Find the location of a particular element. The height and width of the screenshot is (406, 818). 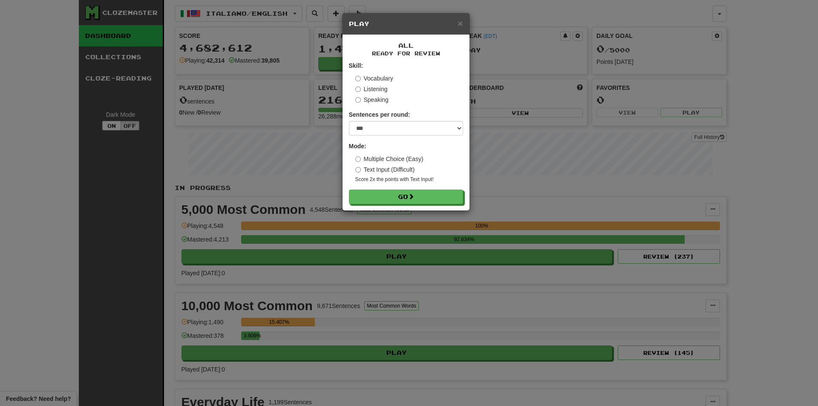

strong: Mode: is located at coordinates (357, 146).